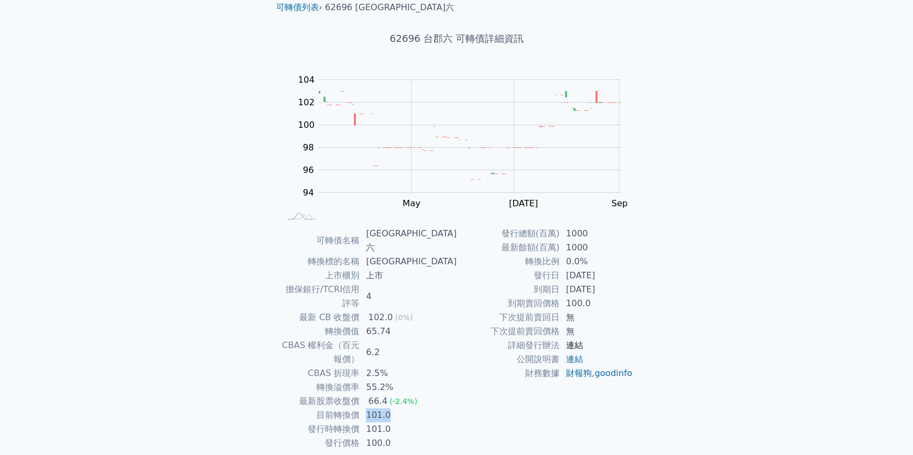  I want to click on td: 上市櫃別, so click(320, 276).